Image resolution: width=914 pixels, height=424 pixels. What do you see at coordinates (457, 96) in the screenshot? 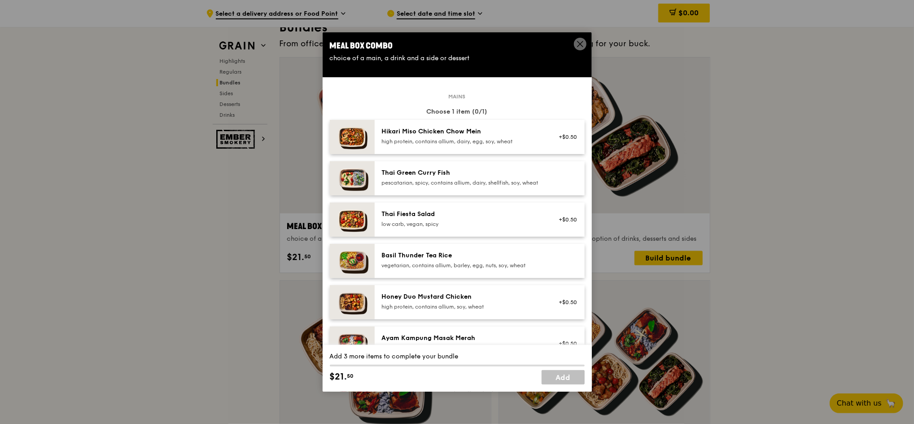
I see `span: Mains` at bounding box center [457, 96].